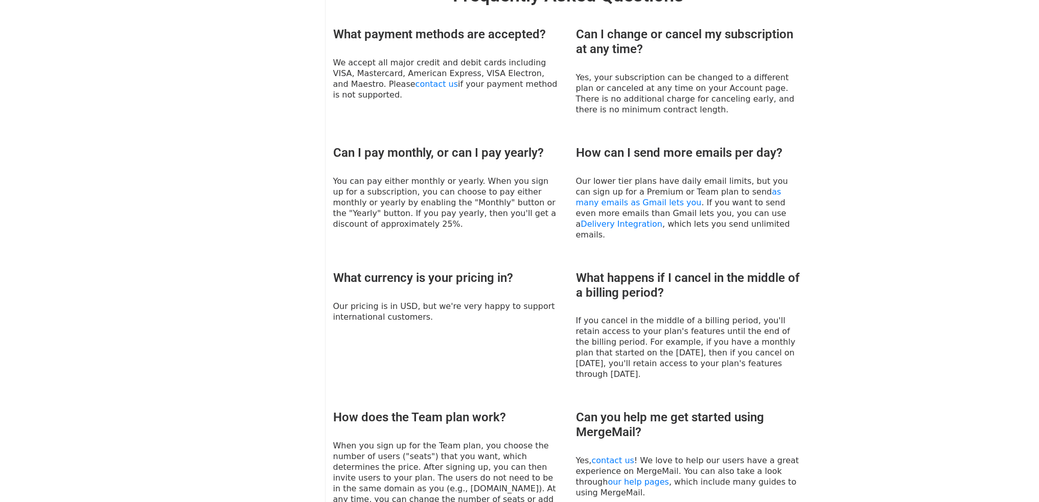 This screenshot has height=502, width=1039. Describe the element at coordinates (690, 153) in the screenshot. I see `h3: How can I send more emails per day?` at that location.